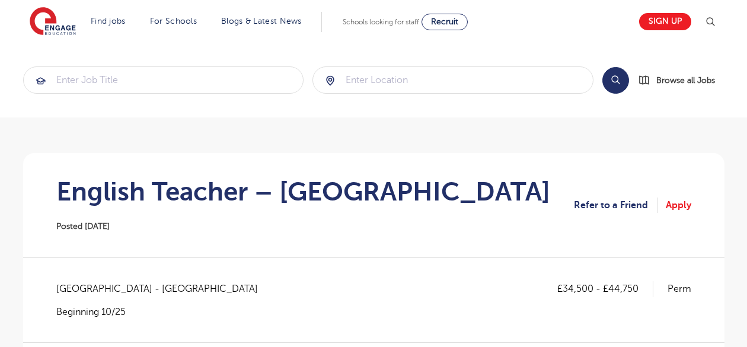 This screenshot has height=347, width=747. Describe the element at coordinates (685, 80) in the screenshot. I see `span: Browse all Jobs` at that location.